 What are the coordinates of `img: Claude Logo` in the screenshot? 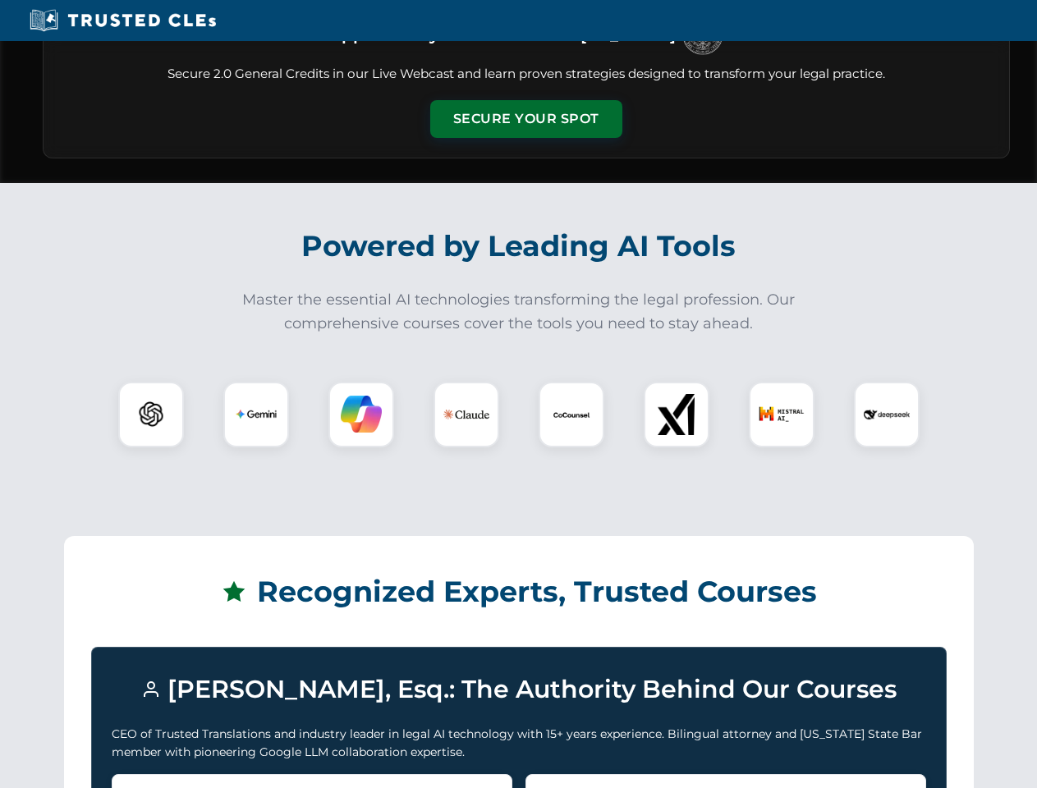 It's located at (466, 415).